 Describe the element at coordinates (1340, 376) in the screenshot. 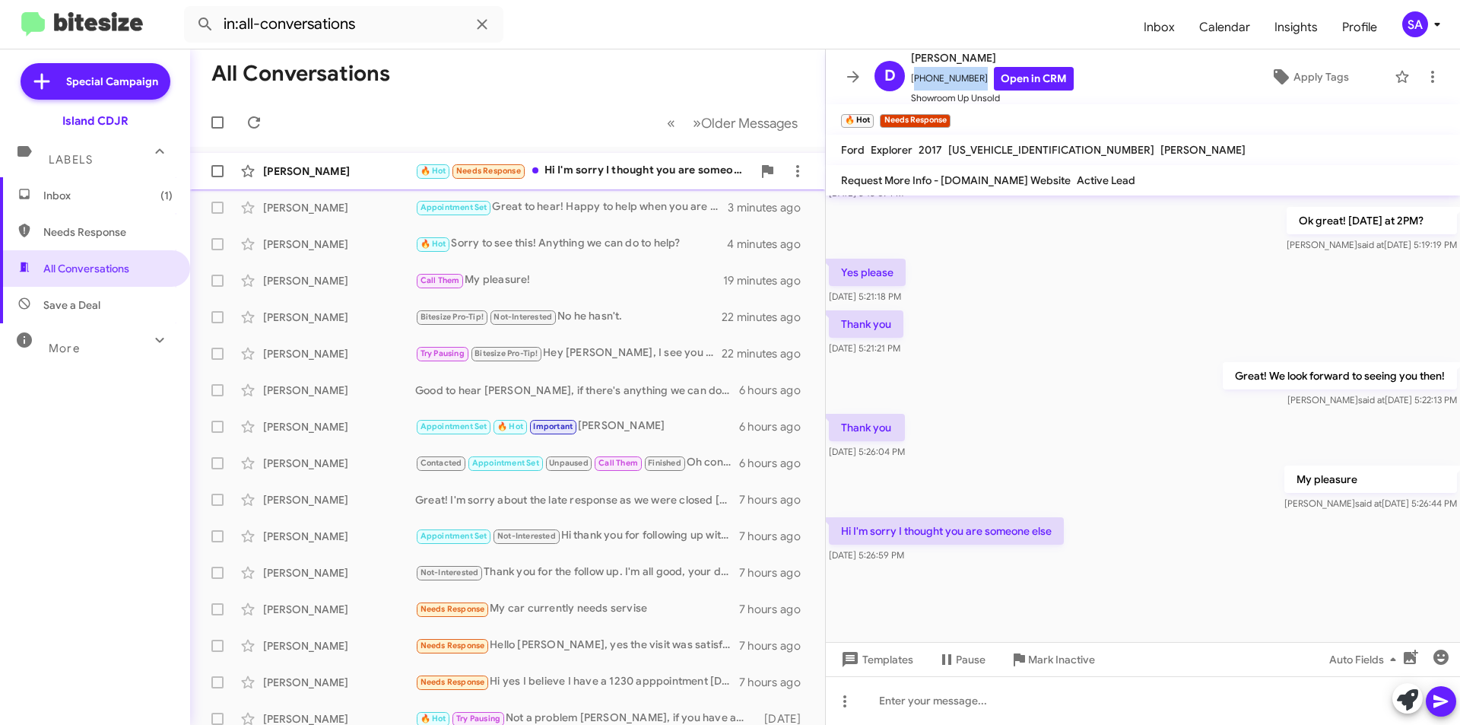

I see `p: Great! We look forward to seeing you then!` at that location.